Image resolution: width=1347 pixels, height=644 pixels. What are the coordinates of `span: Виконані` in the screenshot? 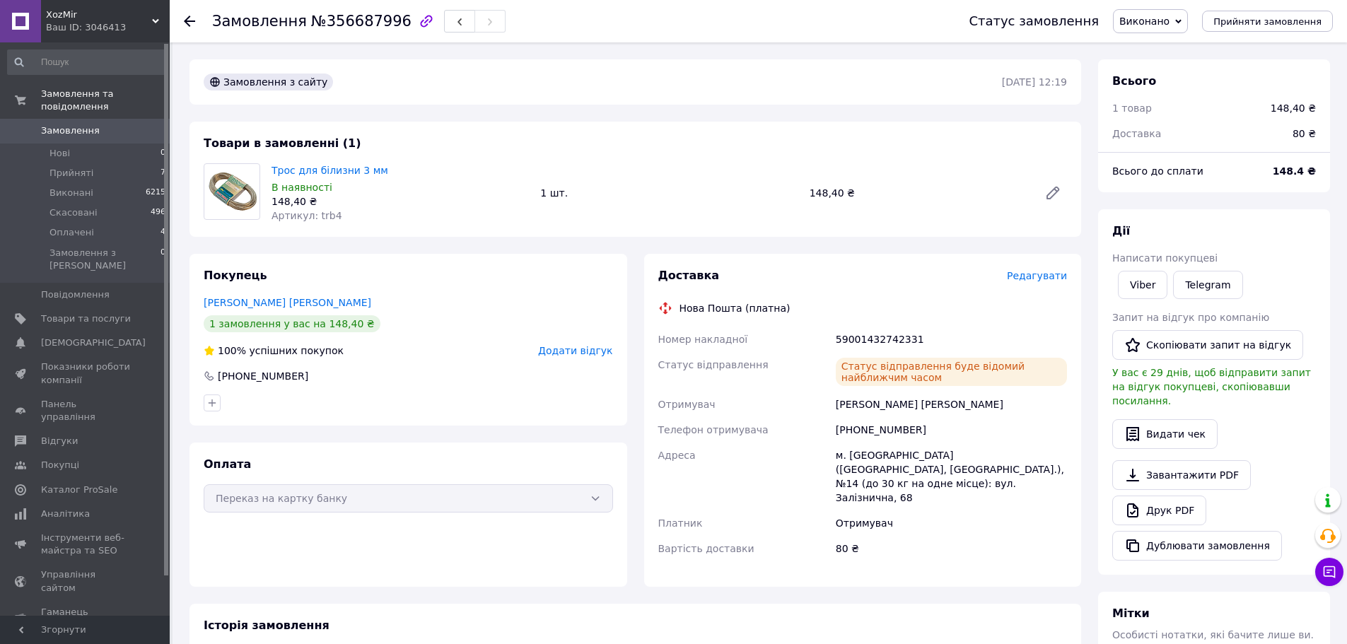 It's located at (71, 193).